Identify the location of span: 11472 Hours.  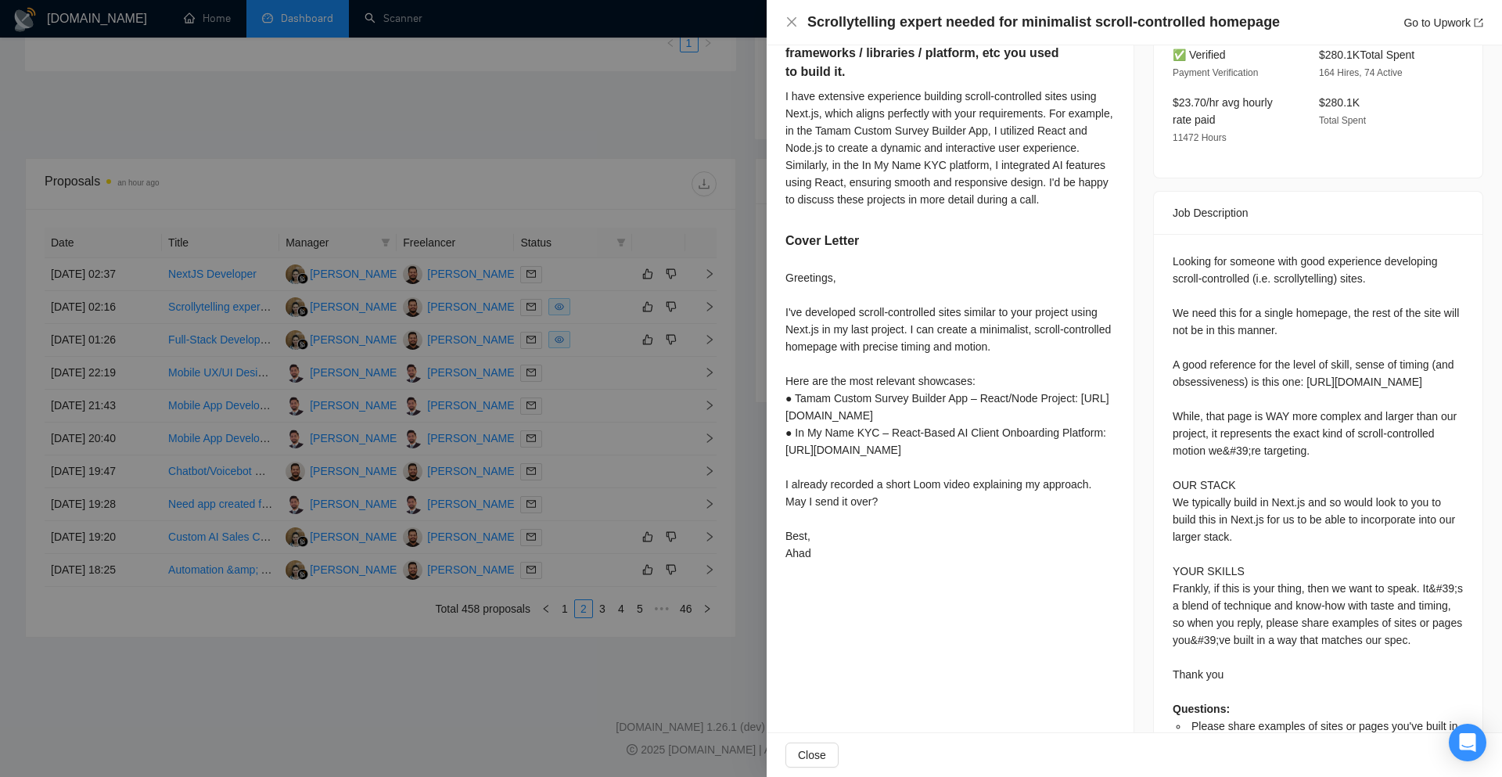
(1199, 138).